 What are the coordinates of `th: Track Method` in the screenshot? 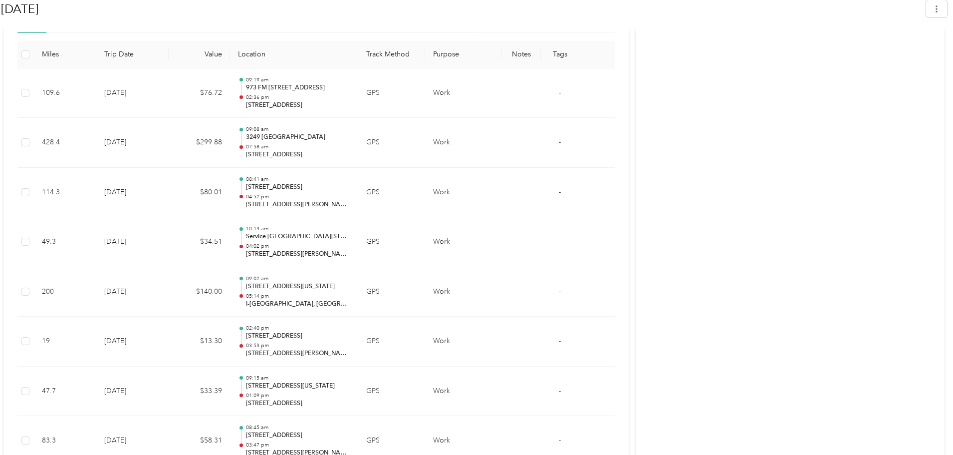 It's located at (392, 54).